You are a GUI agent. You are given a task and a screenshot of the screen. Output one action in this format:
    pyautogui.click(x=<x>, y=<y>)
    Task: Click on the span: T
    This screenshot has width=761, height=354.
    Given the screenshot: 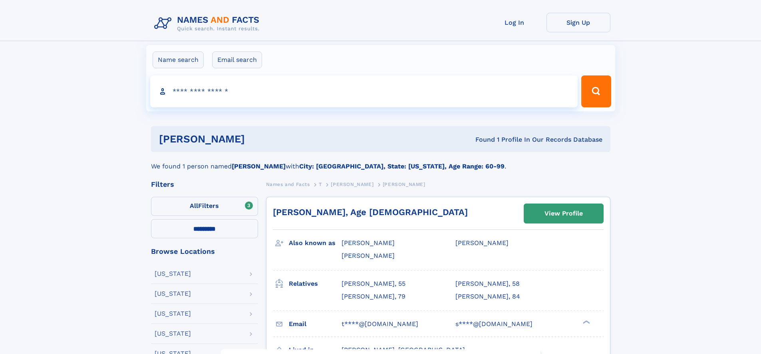 What is the action you would take?
    pyautogui.click(x=320, y=185)
    